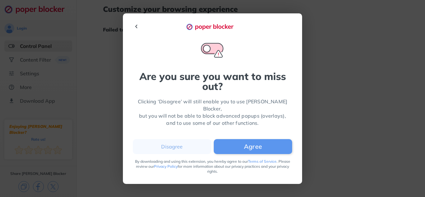 This screenshot has height=197, width=425. I want to click on img: logo, so click(213, 27).